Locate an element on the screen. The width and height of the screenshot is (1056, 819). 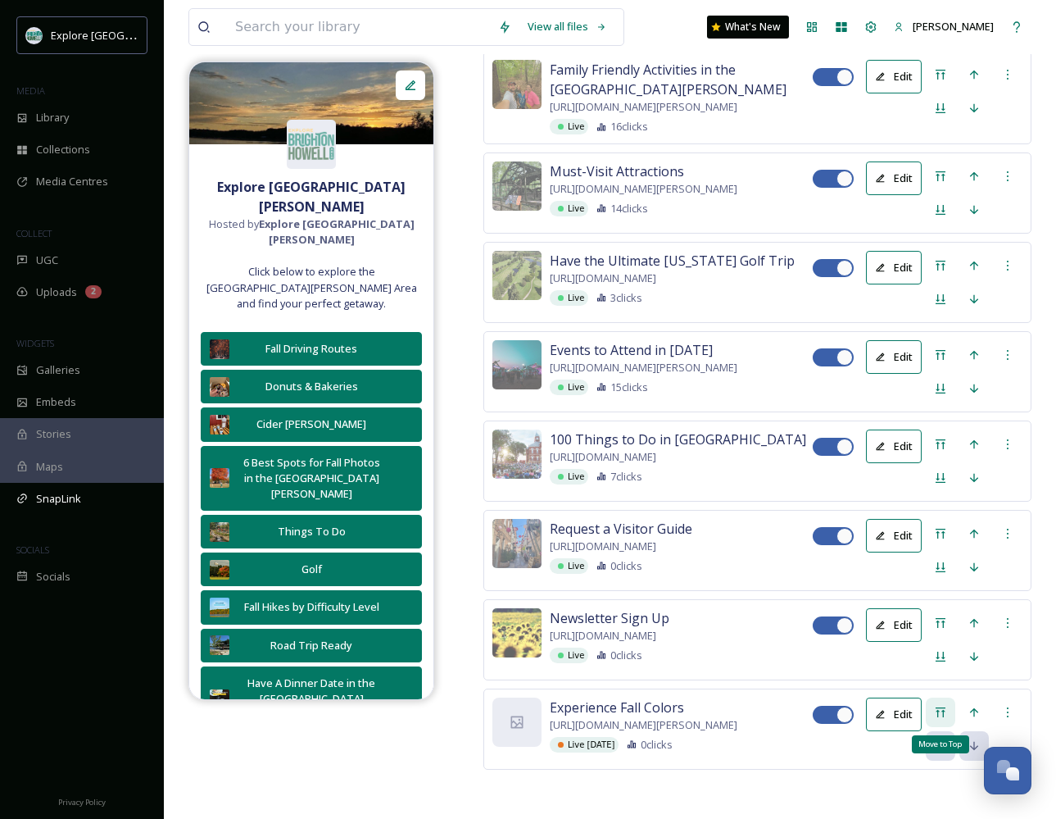
span: Newsletter Sign Up is located at coordinates (610, 618).